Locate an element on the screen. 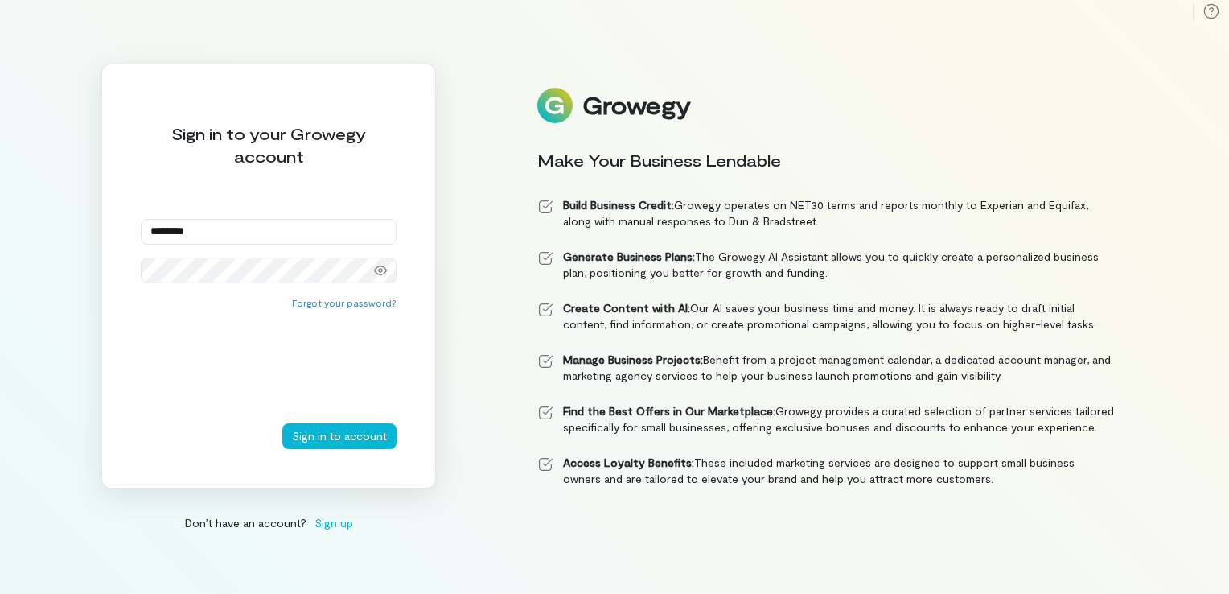 The image size is (1229, 594). strong: Build Business Credit: is located at coordinates (619, 204).